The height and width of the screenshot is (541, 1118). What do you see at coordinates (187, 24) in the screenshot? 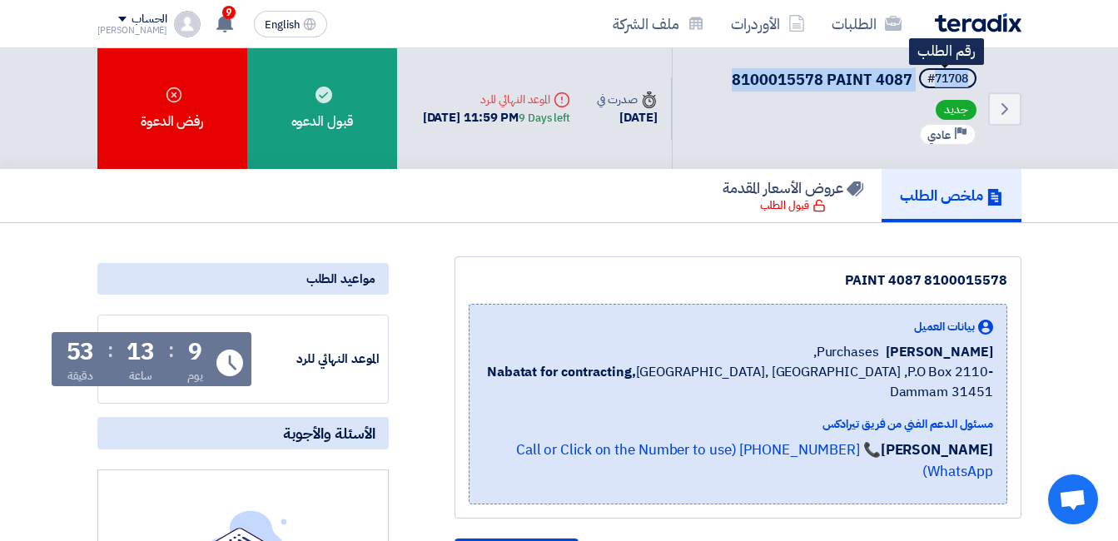
I see `img: profile_test.png` at bounding box center [187, 24].